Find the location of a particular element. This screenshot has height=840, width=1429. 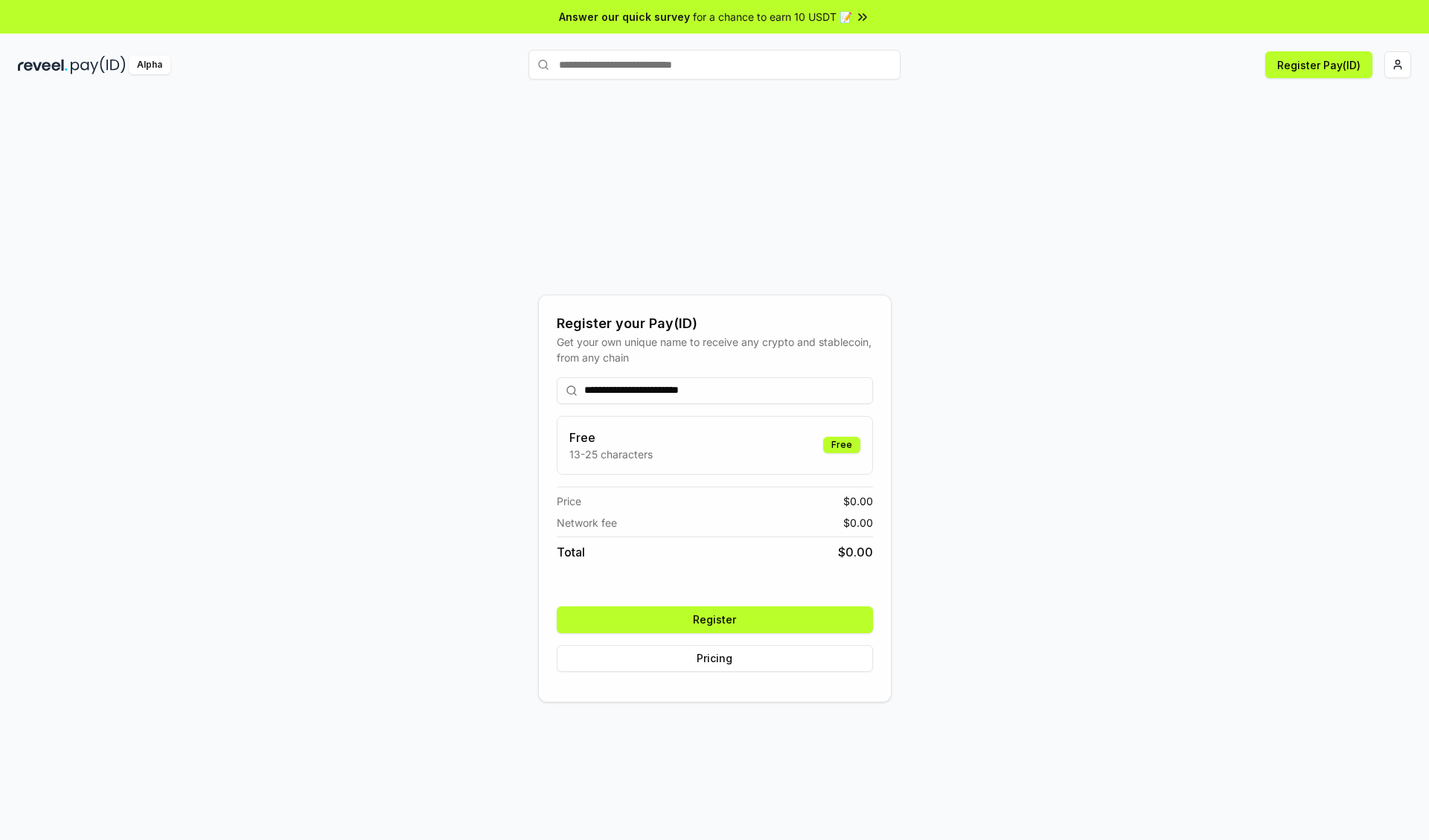

span: Network fee is located at coordinates (586, 522).